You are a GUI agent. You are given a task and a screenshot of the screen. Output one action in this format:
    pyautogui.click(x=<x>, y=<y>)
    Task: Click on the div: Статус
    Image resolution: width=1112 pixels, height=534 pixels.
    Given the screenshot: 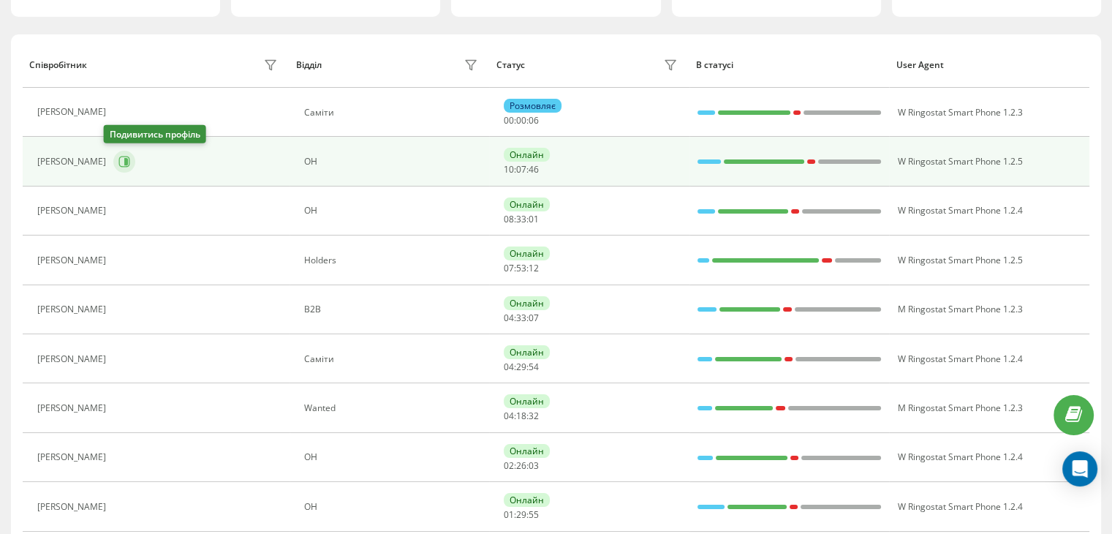 What is the action you would take?
    pyautogui.click(x=510, y=65)
    